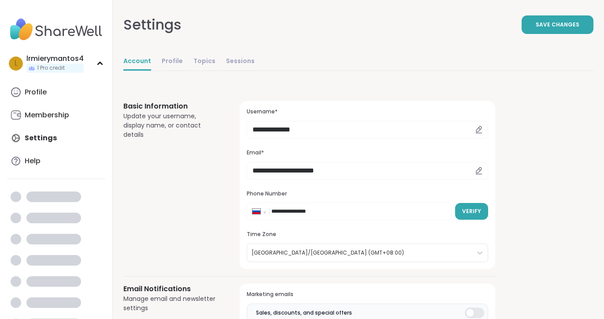 The height and width of the screenshot is (319, 604). Describe the element at coordinates (368, 294) in the screenshot. I see `h3: Marketing emails` at that location.